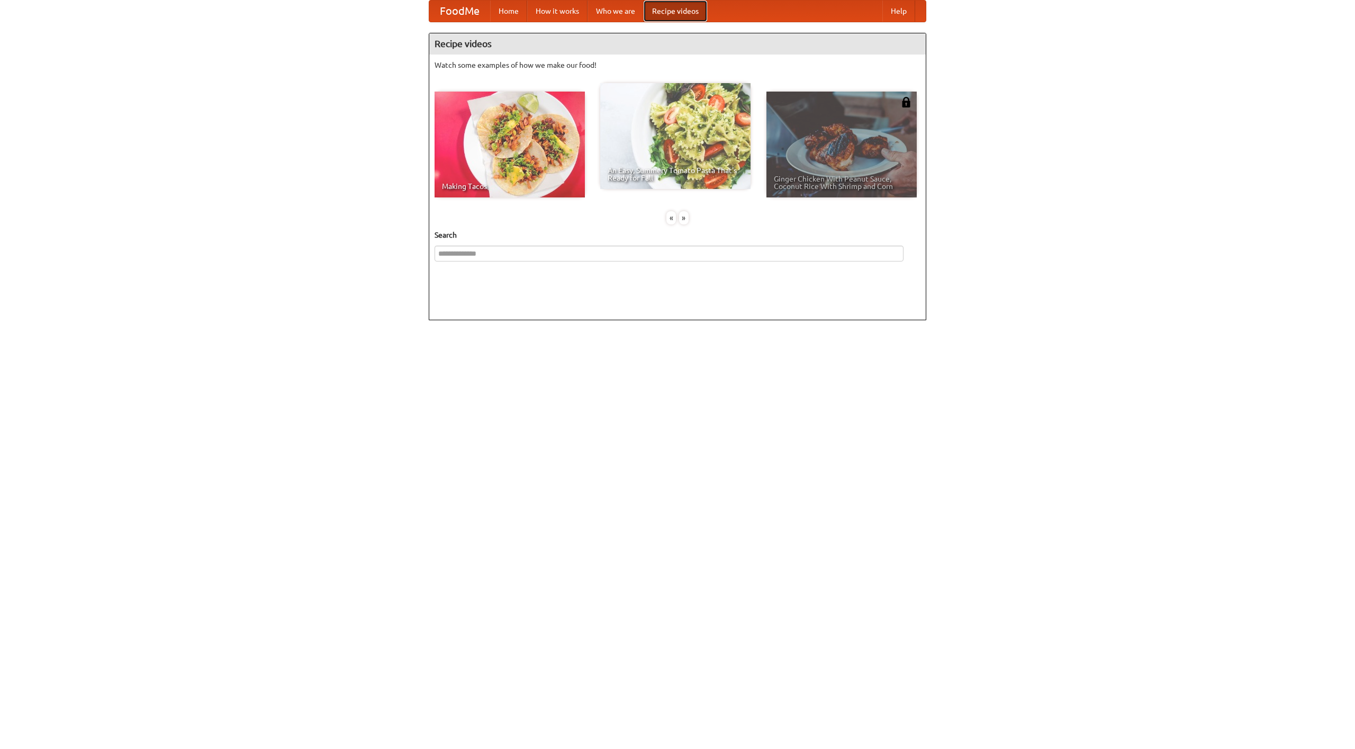 The width and height of the screenshot is (1355, 749). Describe the element at coordinates (510, 145) in the screenshot. I see `a: Making Tacos` at that location.